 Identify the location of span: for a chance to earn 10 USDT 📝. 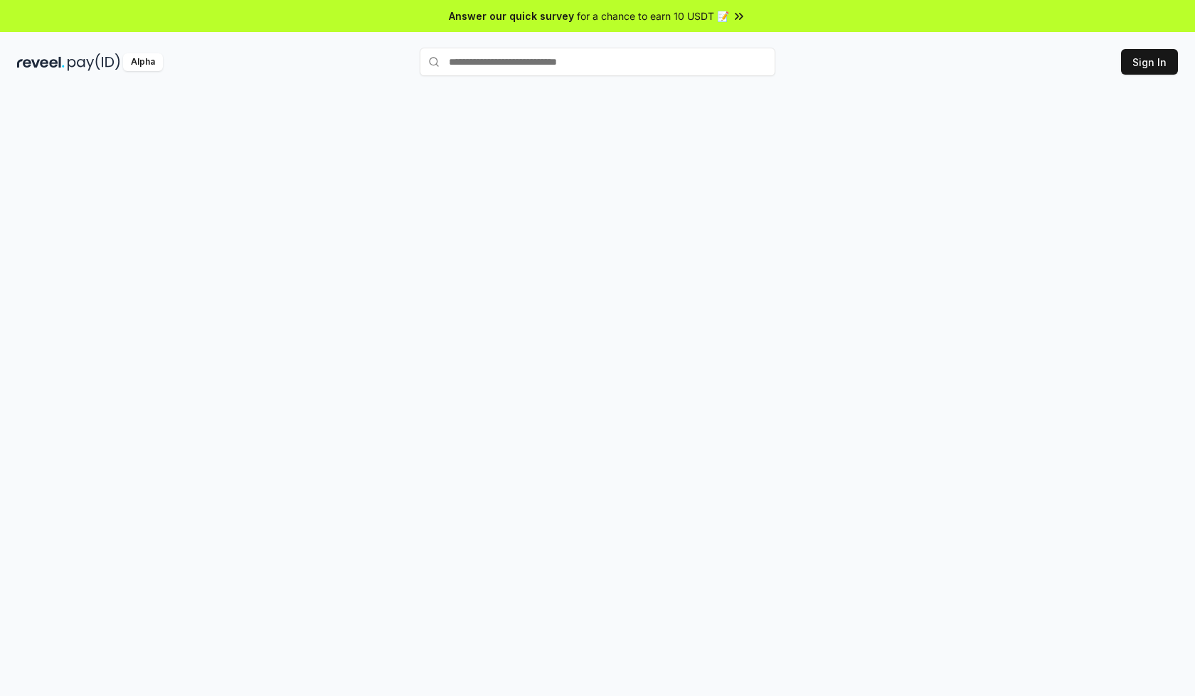
(653, 16).